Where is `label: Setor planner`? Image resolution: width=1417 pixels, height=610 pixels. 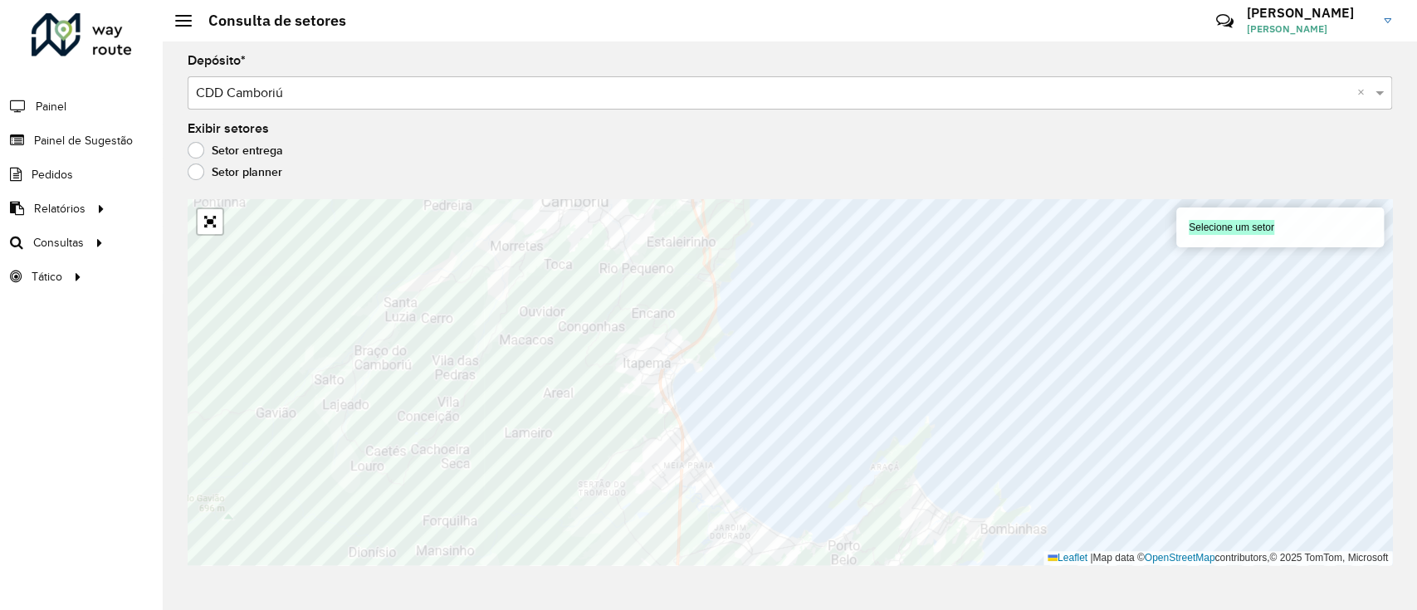
label: Setor planner is located at coordinates (235, 172).